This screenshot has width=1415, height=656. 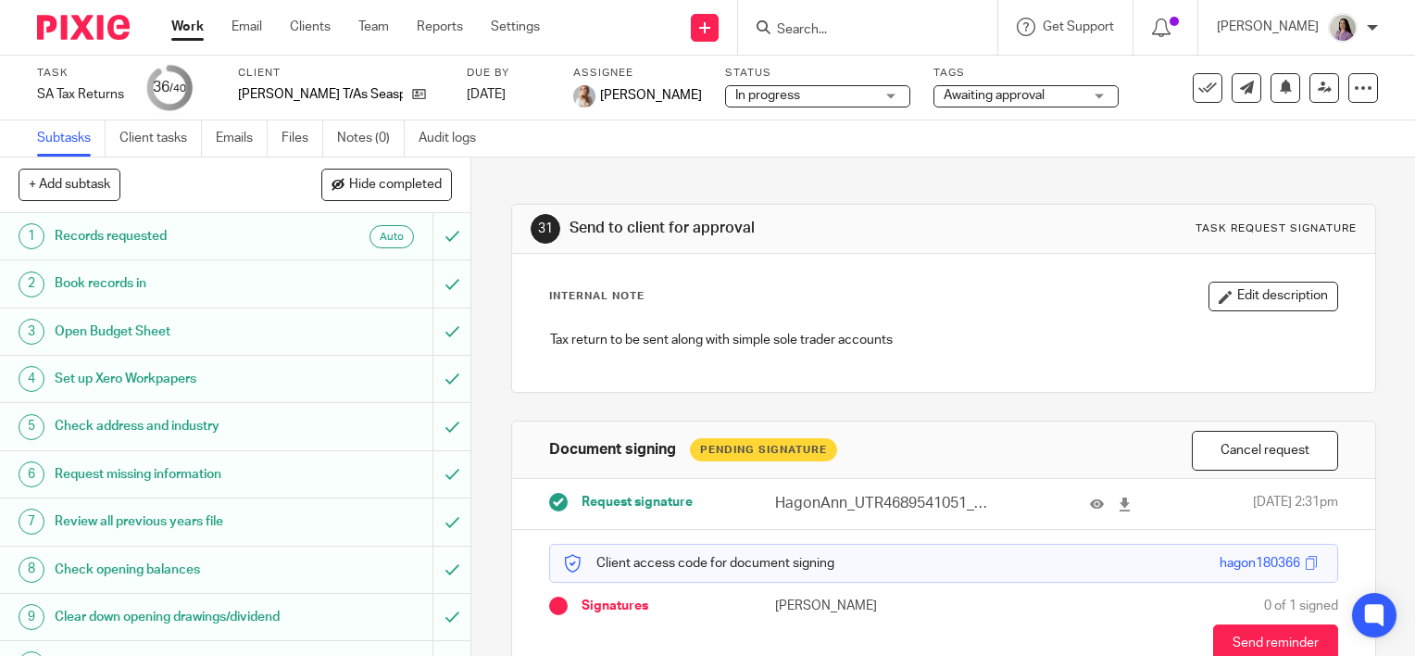 I want to click on label: Tags, so click(x=1026, y=73).